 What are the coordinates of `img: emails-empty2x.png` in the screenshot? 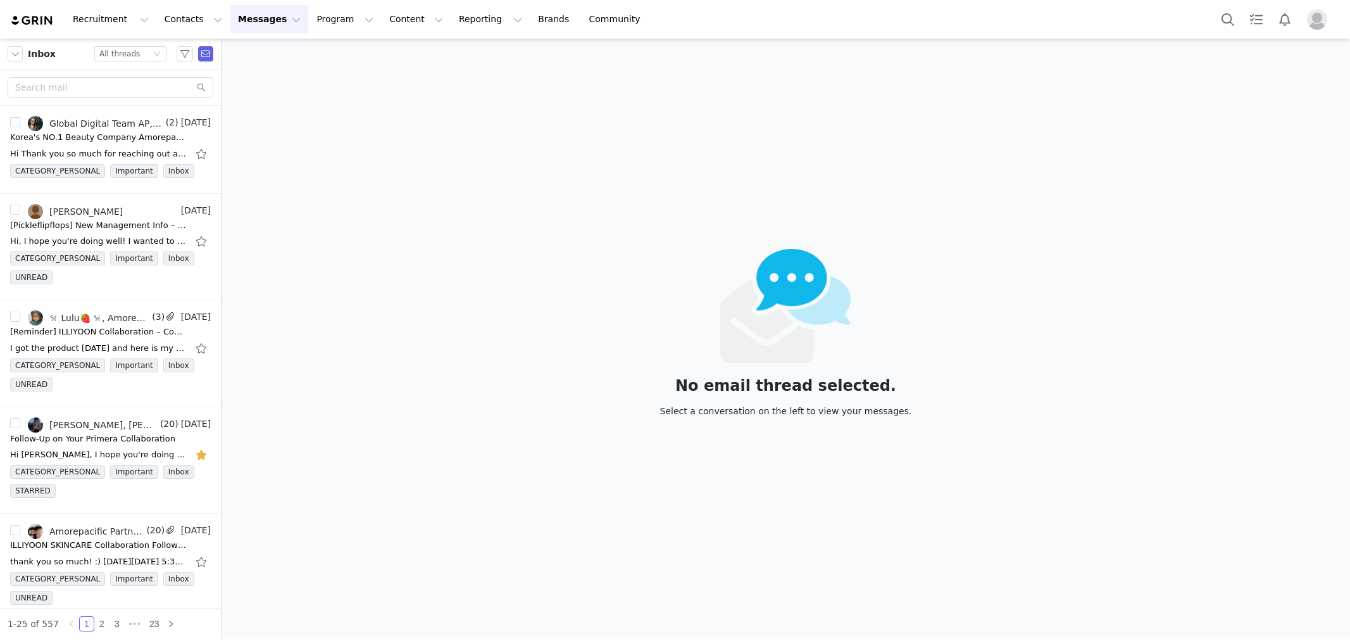 It's located at (786, 306).